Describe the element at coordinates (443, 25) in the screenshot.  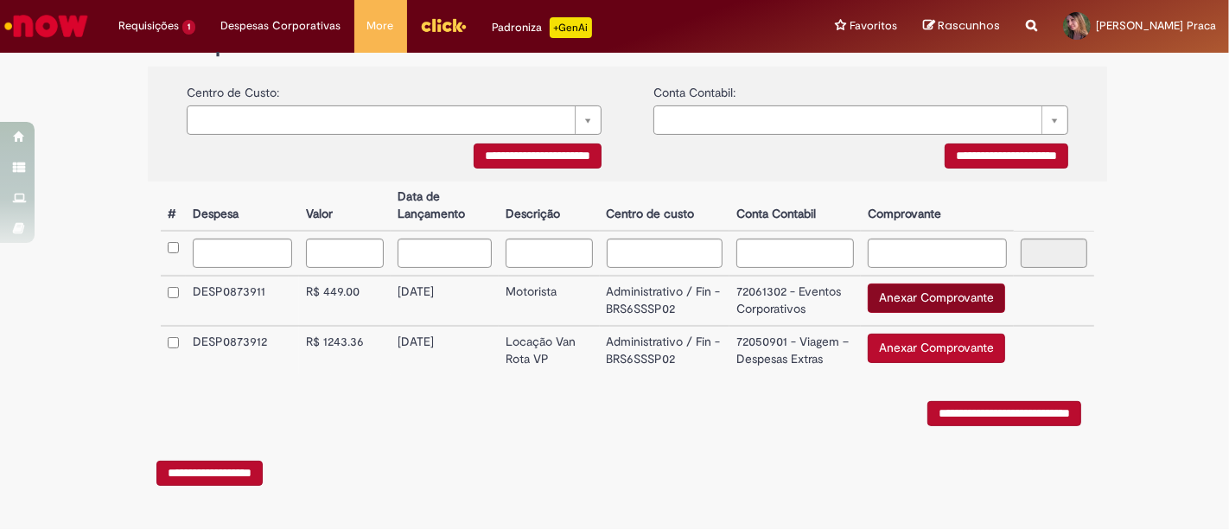
I see `img: click_logo_yellow_360x200.png` at that location.